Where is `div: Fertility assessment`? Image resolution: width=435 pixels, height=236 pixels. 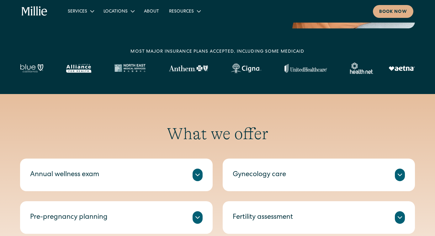
div: Fertility assessment is located at coordinates (263, 217).